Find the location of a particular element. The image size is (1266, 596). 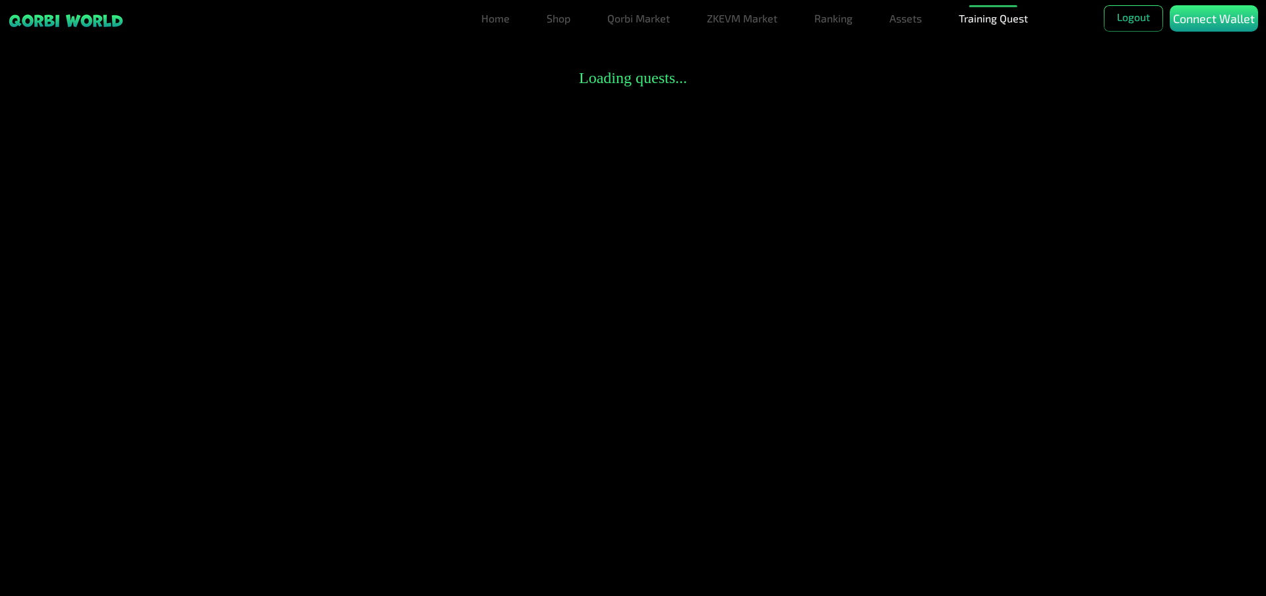

button: Logout is located at coordinates (1134, 18).